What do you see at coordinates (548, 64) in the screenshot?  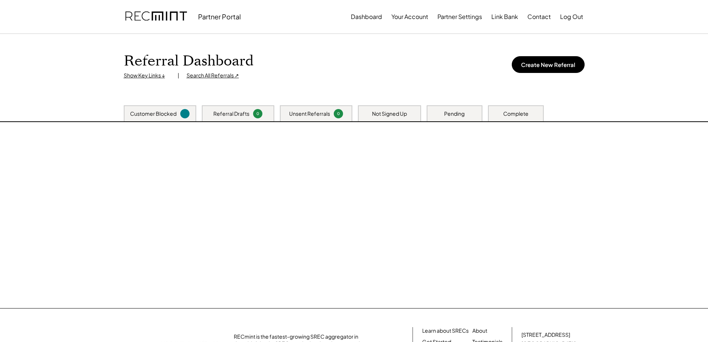 I see `button: Create New Referral` at bounding box center [548, 64].